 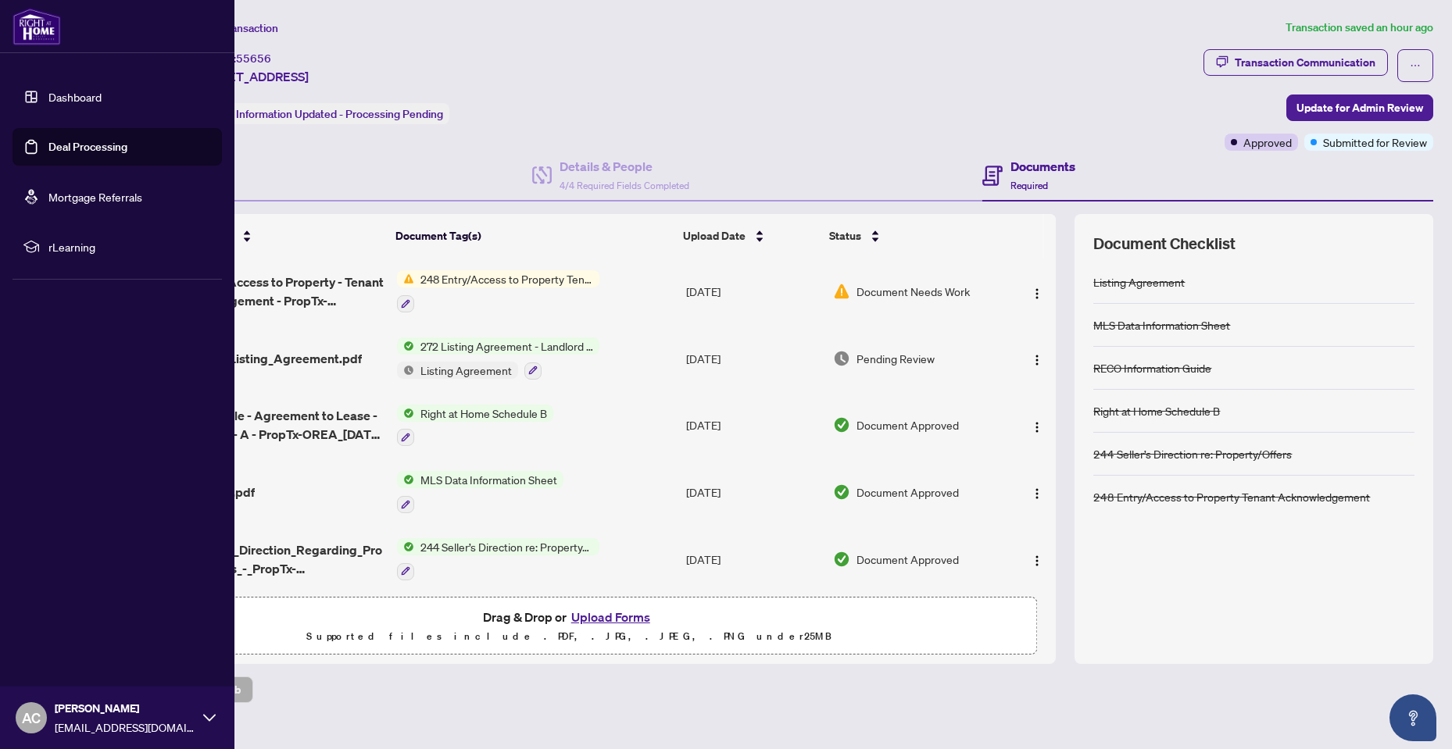 I want to click on button: Status Icon244 Seller’s Direction re: Property/Offers, so click(x=498, y=559).